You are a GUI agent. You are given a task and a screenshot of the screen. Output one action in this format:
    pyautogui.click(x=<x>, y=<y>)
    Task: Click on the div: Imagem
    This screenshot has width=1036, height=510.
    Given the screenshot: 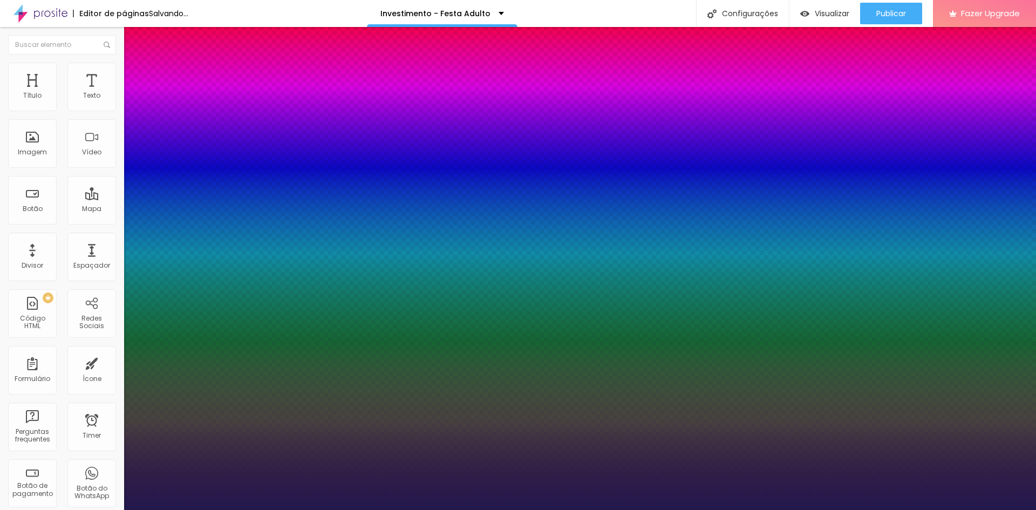 What is the action you would take?
    pyautogui.click(x=32, y=152)
    